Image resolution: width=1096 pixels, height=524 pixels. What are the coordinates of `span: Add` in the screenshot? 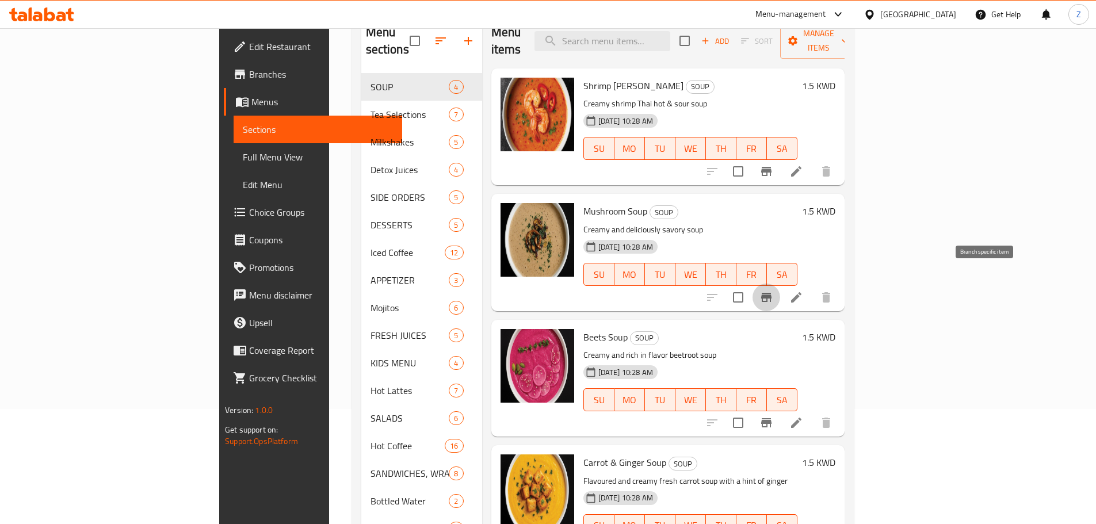 It's located at (715, 41).